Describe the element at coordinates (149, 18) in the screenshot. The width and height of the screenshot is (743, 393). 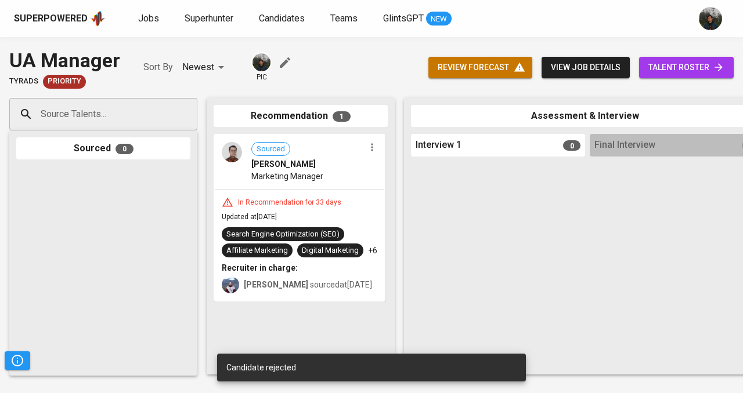
I see `span: Jobs` at that location.